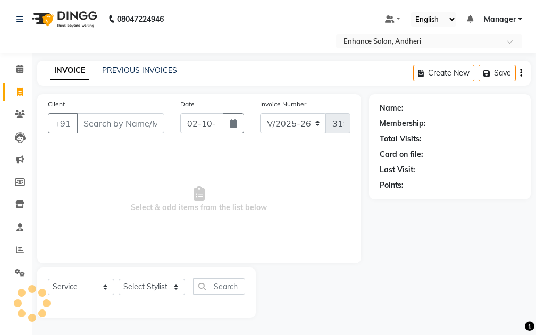 Image resolution: width=536 pixels, height=335 pixels. I want to click on span: Select & add items from the list below, so click(199, 199).